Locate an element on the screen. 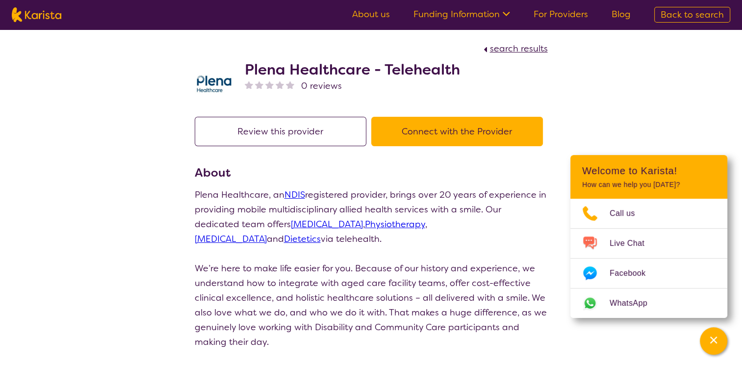  span: WhatsApp is located at coordinates (634, 303).